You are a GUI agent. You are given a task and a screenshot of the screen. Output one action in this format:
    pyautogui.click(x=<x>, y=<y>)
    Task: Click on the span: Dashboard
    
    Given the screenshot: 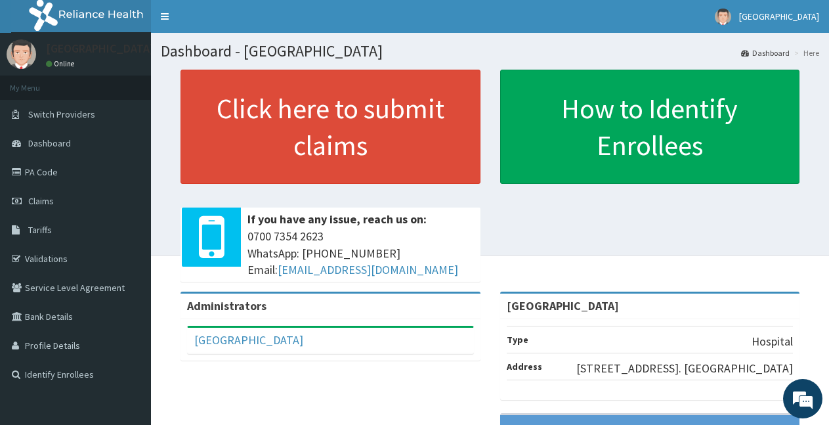 What is the action you would take?
    pyautogui.click(x=49, y=143)
    